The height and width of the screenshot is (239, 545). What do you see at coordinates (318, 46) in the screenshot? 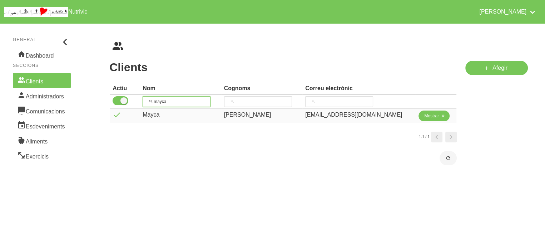
I see `nav: breadcrumbs` at bounding box center [318, 46].